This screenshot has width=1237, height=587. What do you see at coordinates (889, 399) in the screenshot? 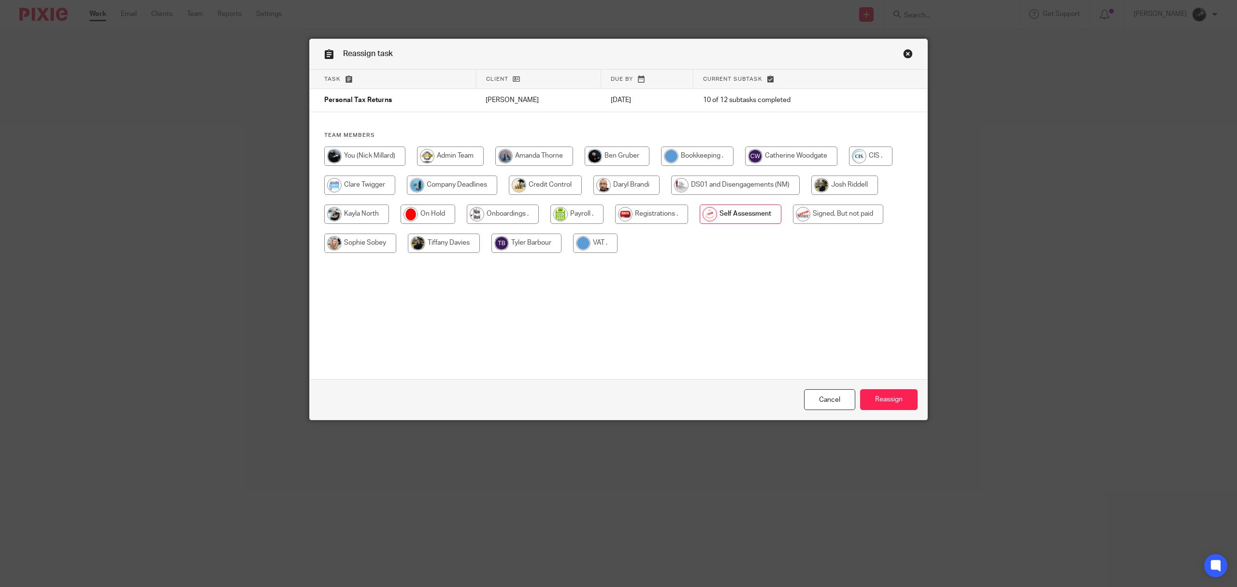
I see `input: Reassign` at bounding box center [889, 399].